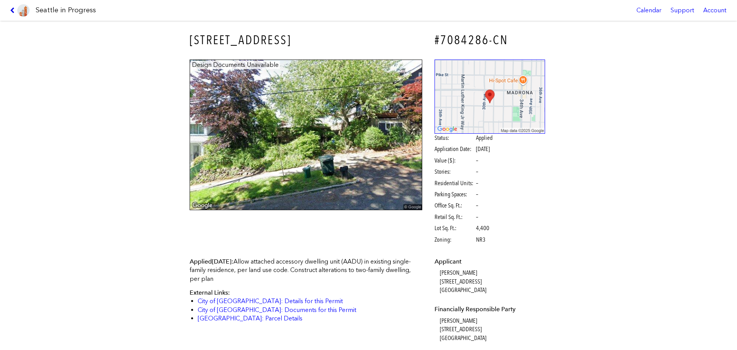 The image size is (737, 350). I want to click on span: Zoning:, so click(454, 240).